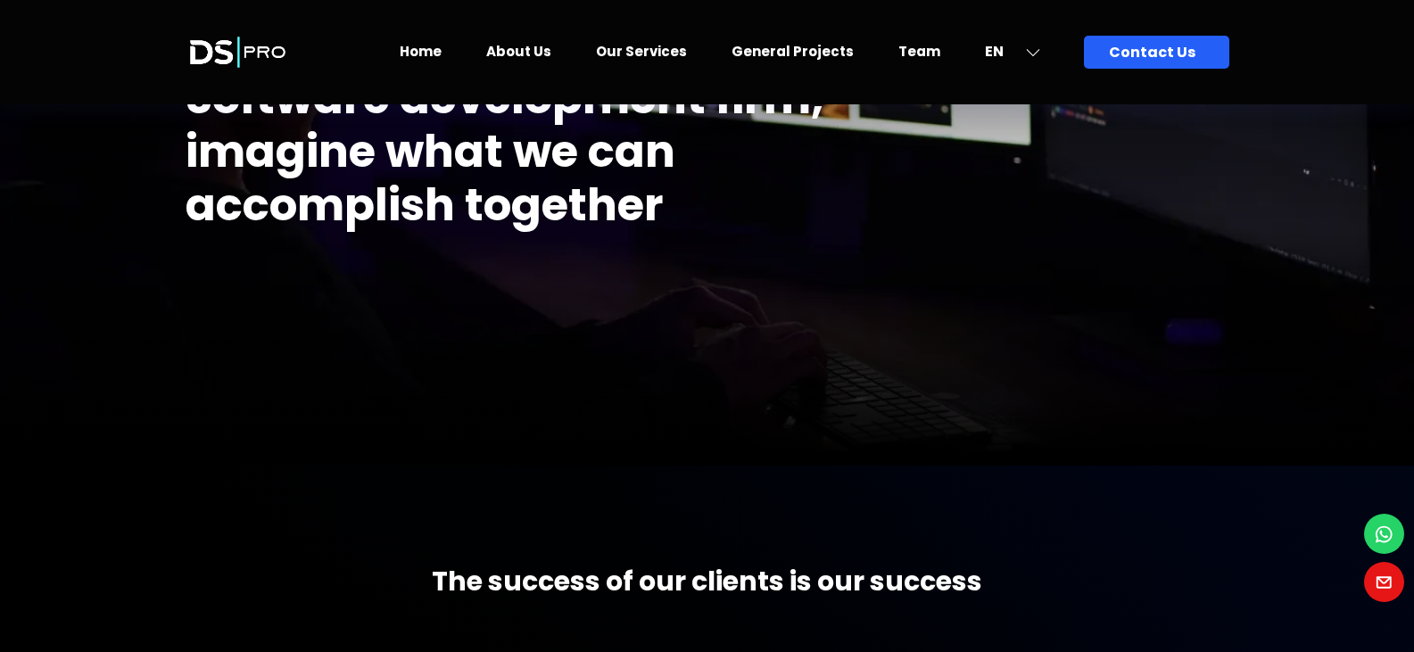 This screenshot has height=652, width=1414. I want to click on a: Team, so click(919, 51).